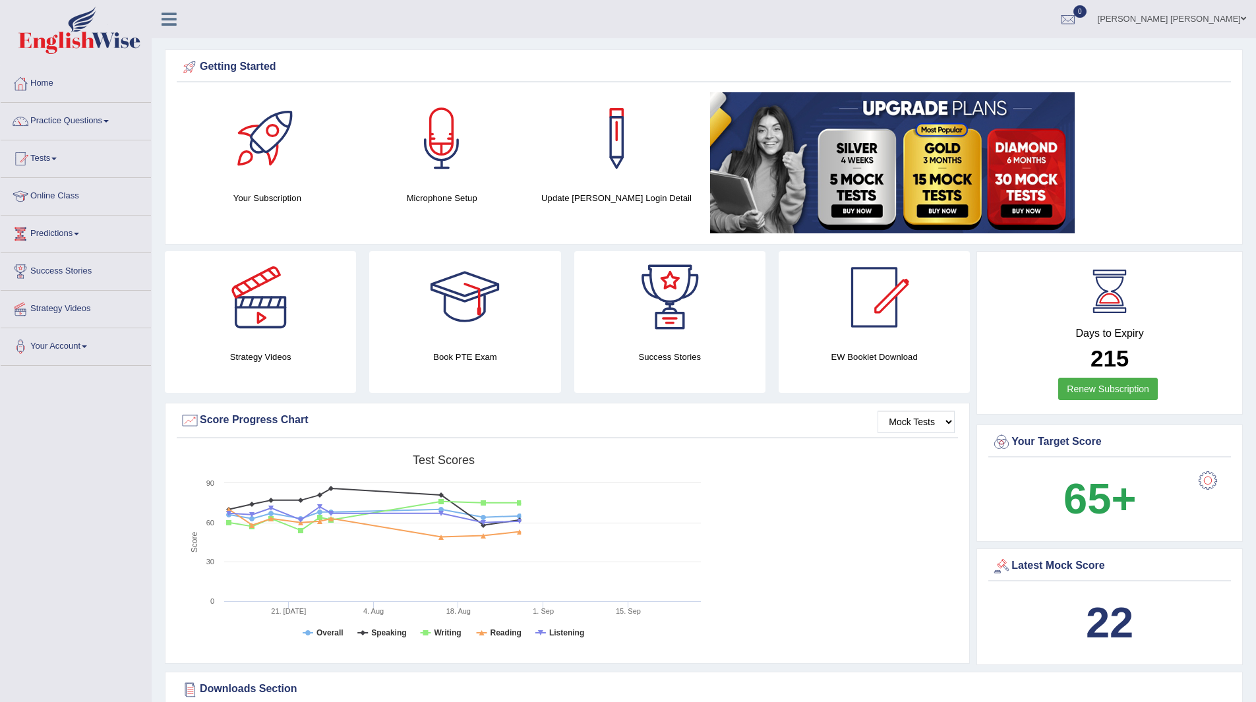 The width and height of the screenshot is (1256, 702). I want to click on text: 30, so click(210, 562).